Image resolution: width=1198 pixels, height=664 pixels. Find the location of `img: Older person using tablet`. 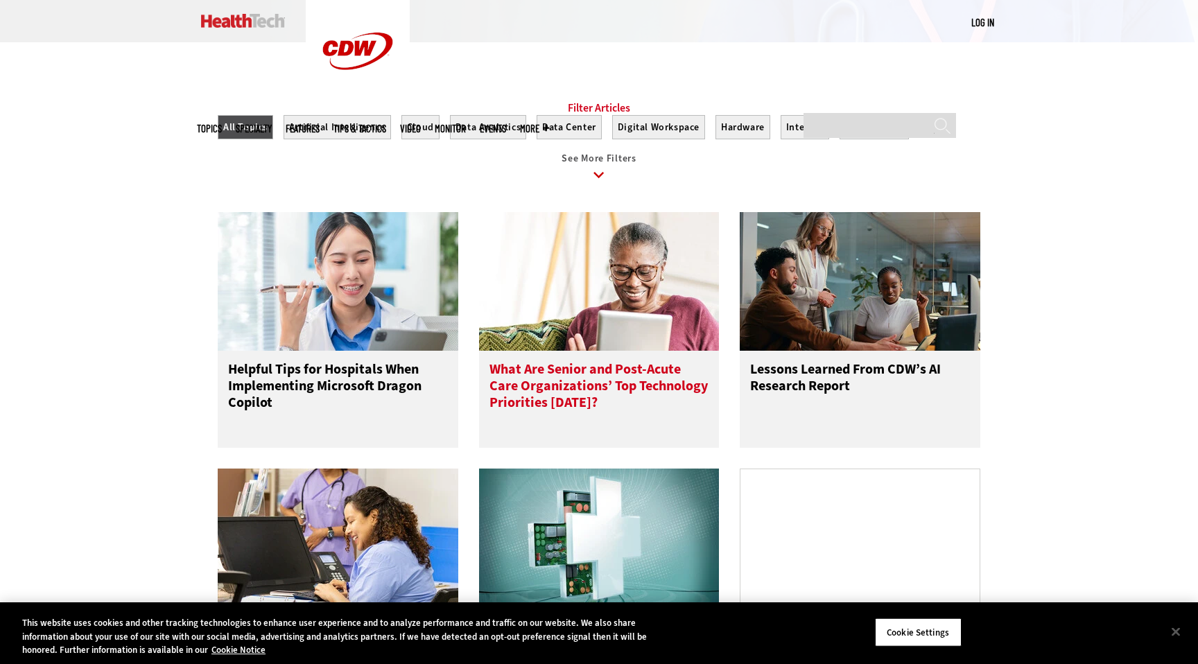

img: Older person using tablet is located at coordinates (599, 281).